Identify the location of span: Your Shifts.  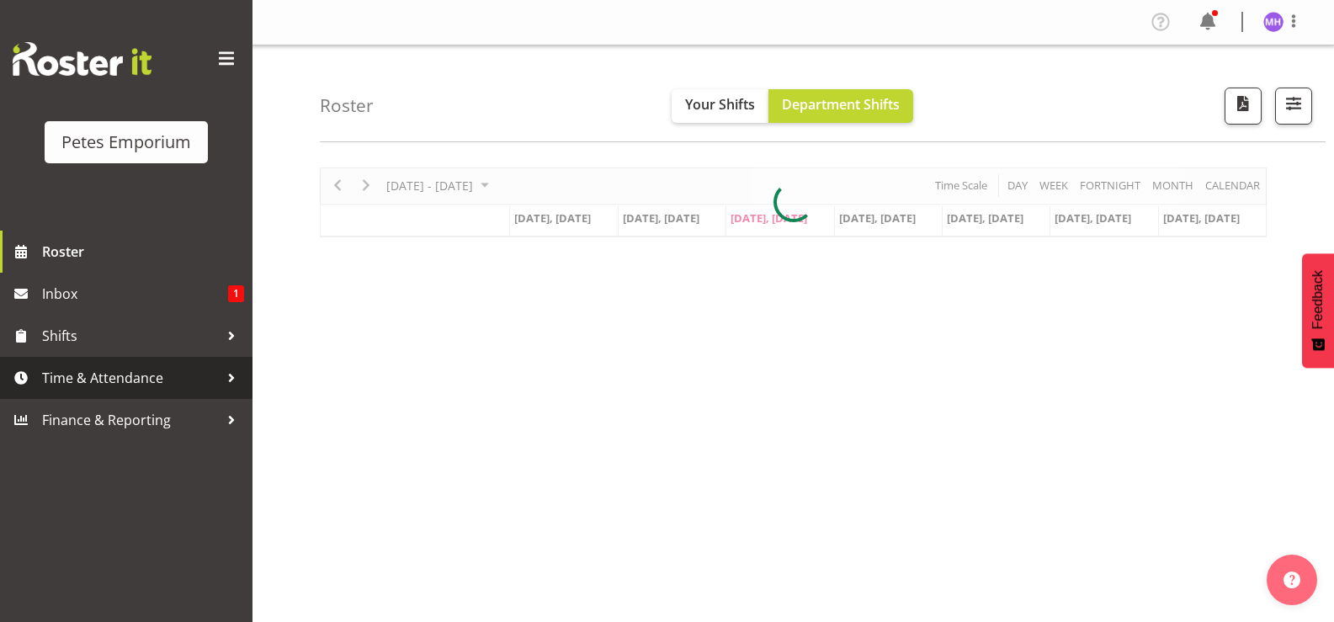
(720, 104).